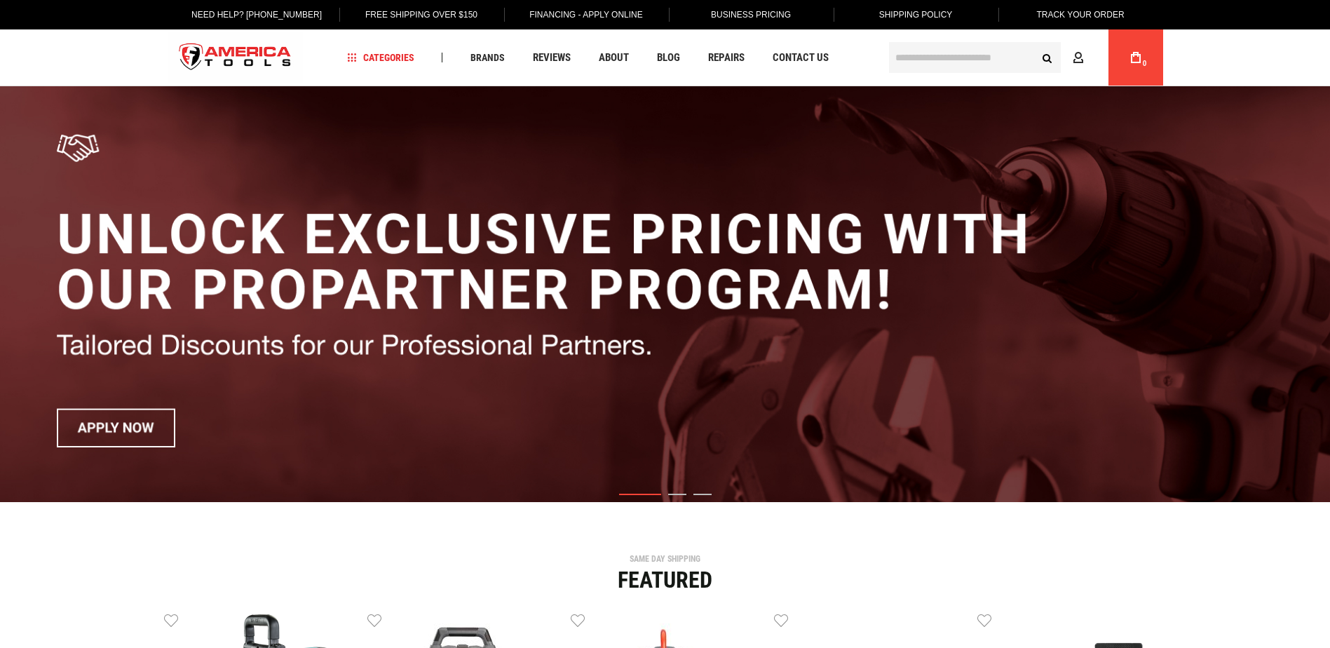  What do you see at coordinates (800, 57) in the screenshot?
I see `a: Contact Us` at bounding box center [800, 57].